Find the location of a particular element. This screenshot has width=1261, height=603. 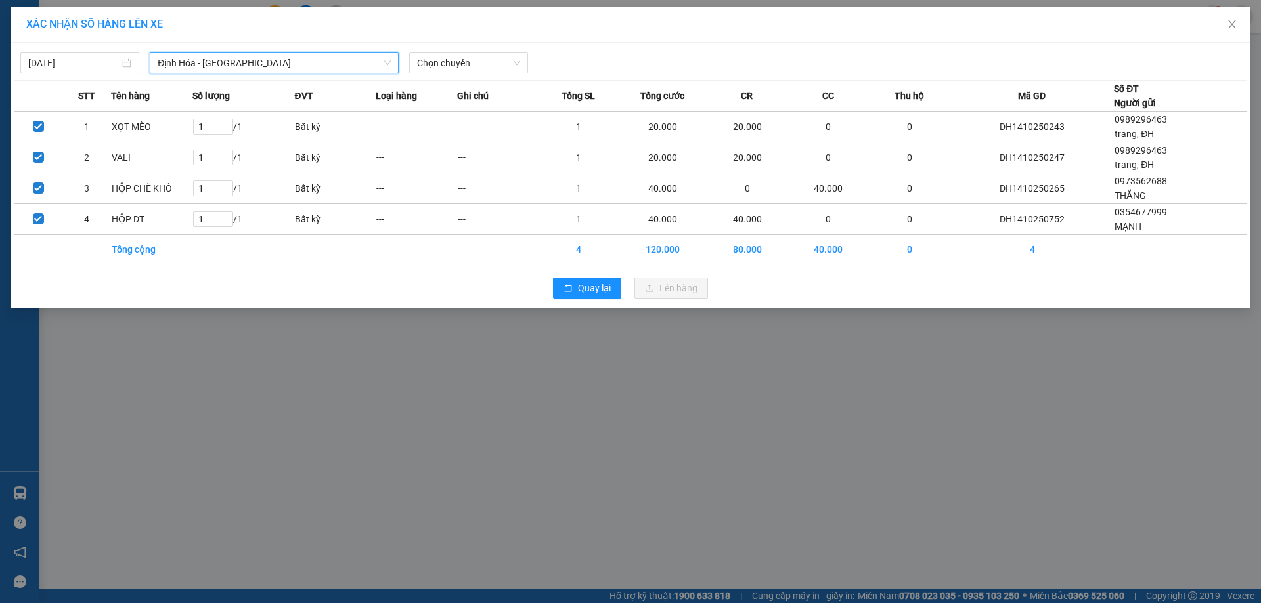

span: 0973562688 is located at coordinates (1141, 181).